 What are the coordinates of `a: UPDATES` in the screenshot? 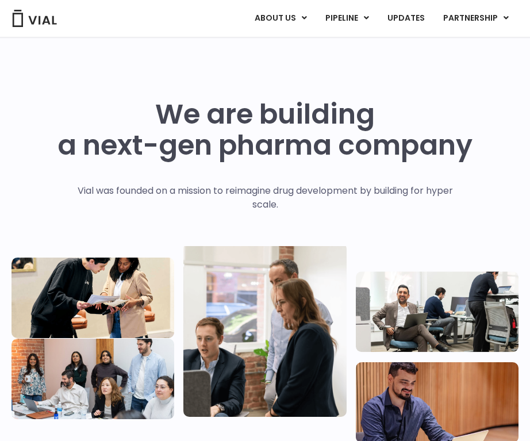 It's located at (406, 18).